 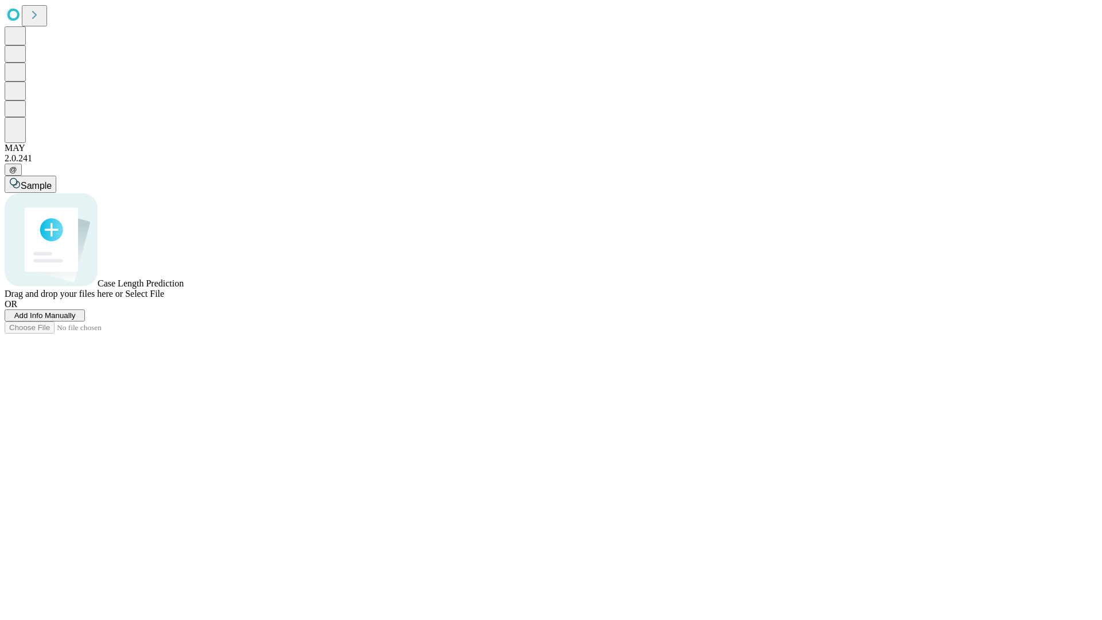 I want to click on button: Sample, so click(x=30, y=184).